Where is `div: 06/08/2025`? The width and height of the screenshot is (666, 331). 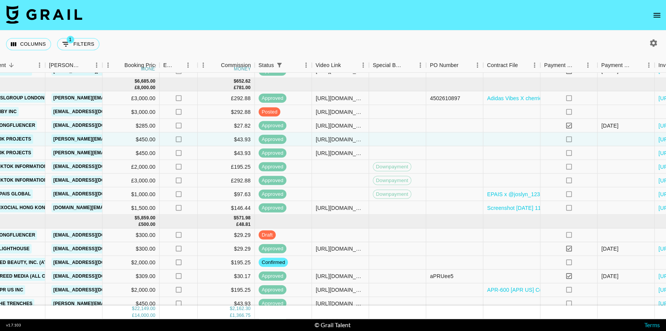
div: 06/08/2025 is located at coordinates (610, 125).